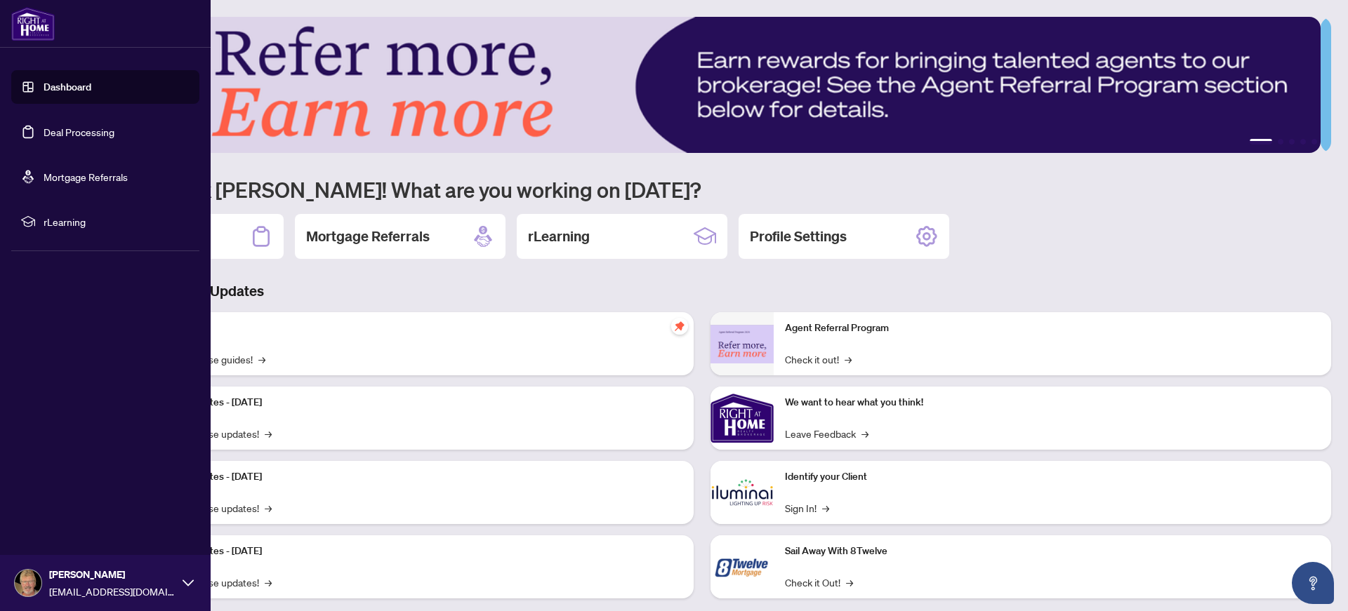  I want to click on img: Sail Away With 8Twelve, so click(742, 567).